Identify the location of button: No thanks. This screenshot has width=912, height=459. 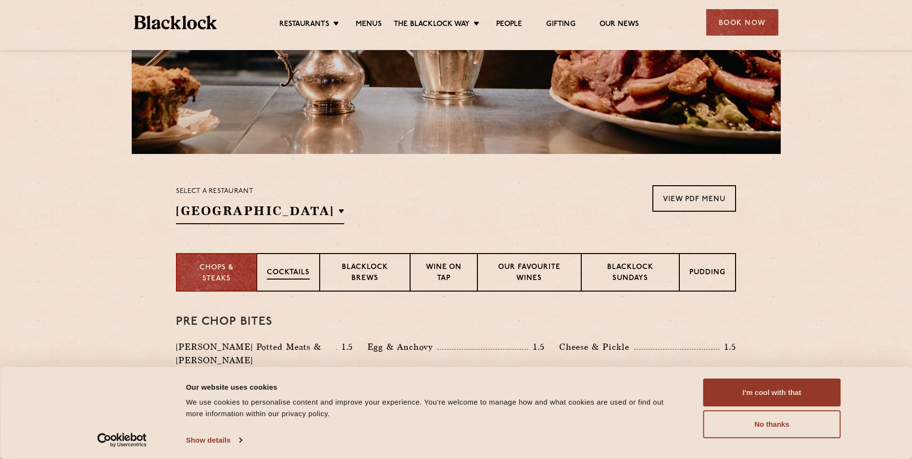
(772, 424).